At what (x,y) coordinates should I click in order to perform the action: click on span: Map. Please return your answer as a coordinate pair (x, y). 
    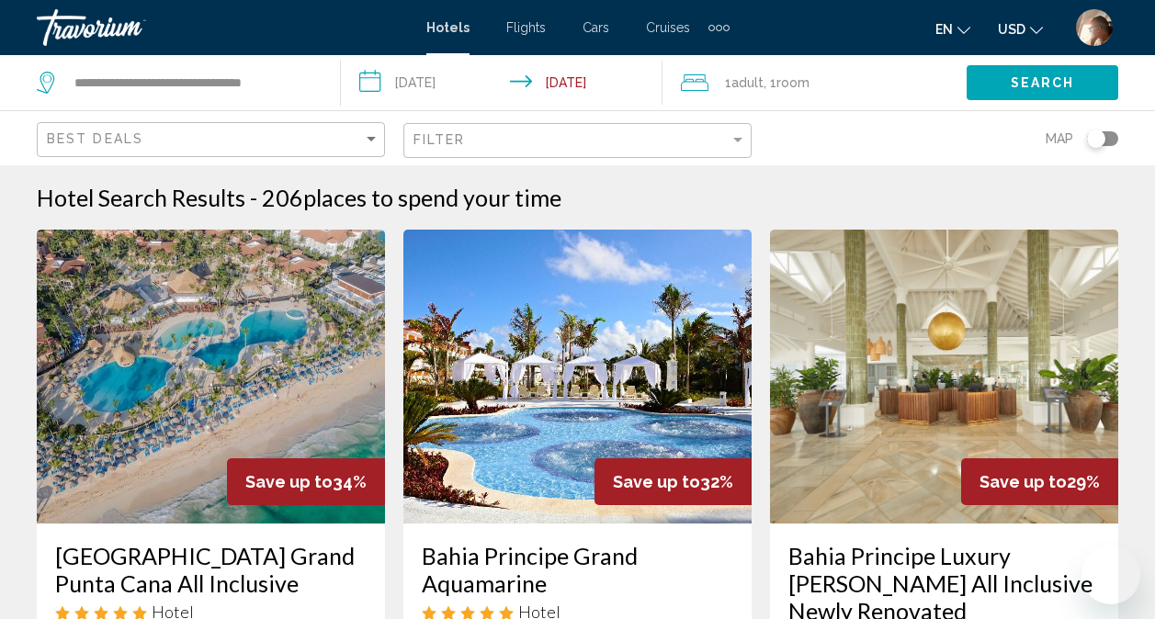
    Looking at the image, I should click on (1060, 139).